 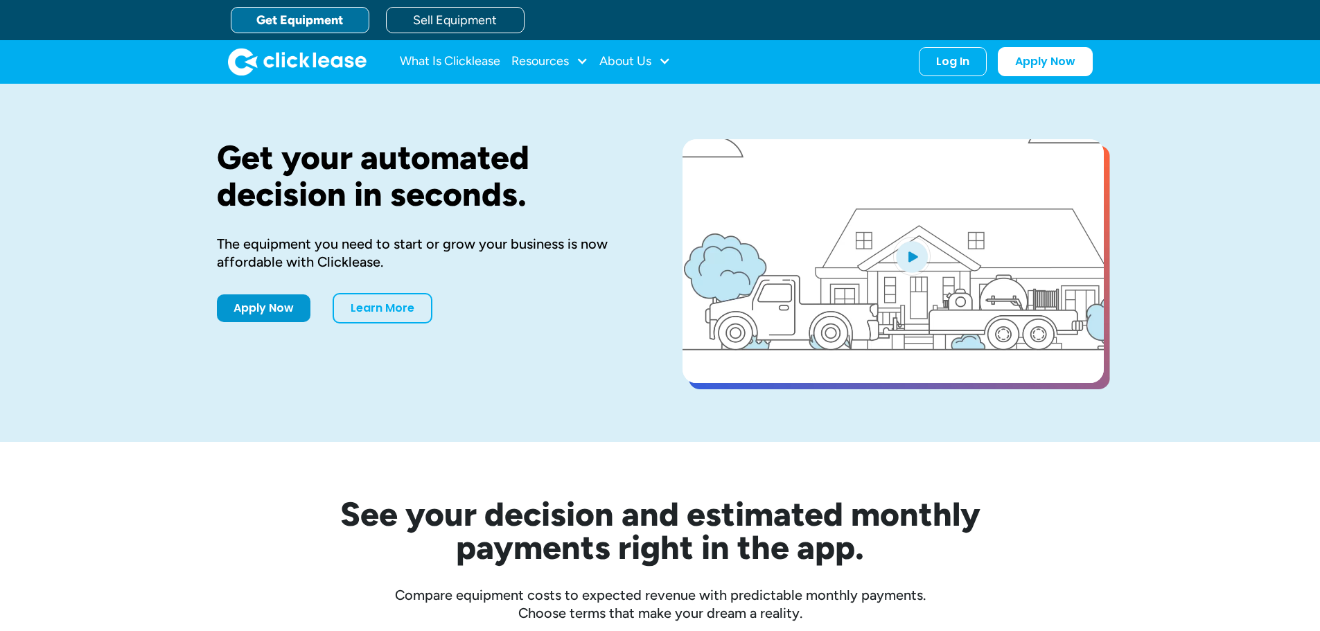 I want to click on img: Clicklease logo, so click(x=297, y=62).